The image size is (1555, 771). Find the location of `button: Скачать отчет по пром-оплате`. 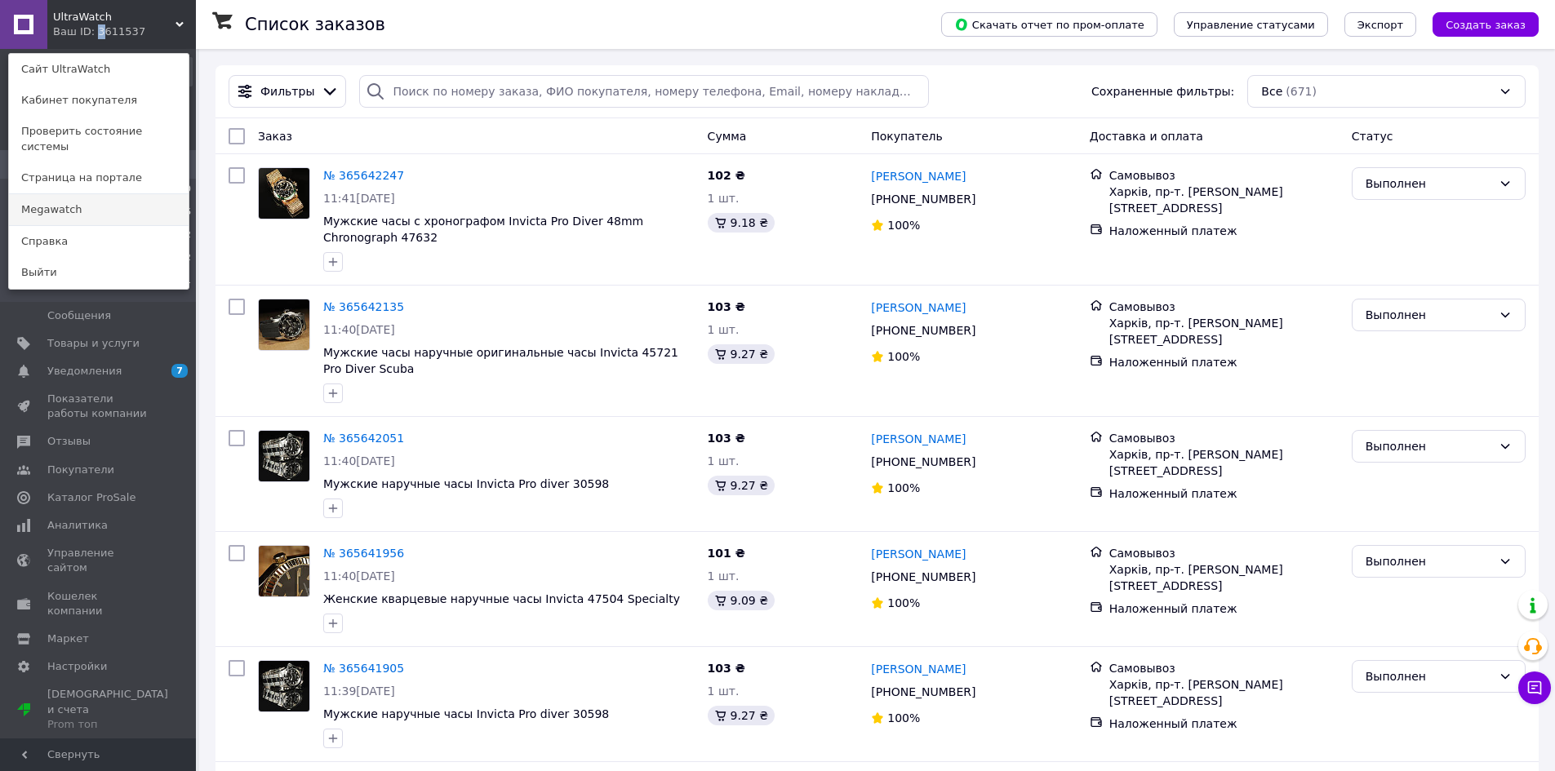

button: Скачать отчет по пром-оплате is located at coordinates (1049, 24).